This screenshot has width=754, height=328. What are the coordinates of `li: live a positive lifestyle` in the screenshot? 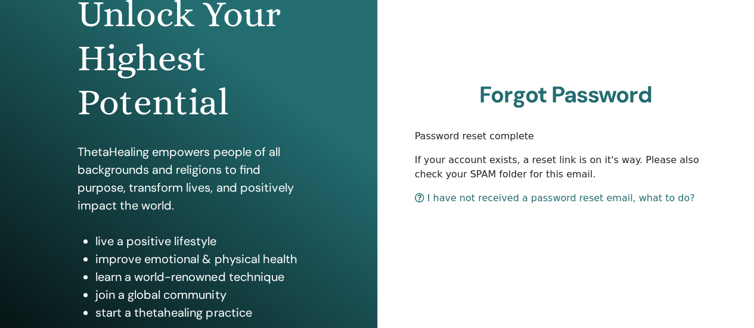 It's located at (197, 241).